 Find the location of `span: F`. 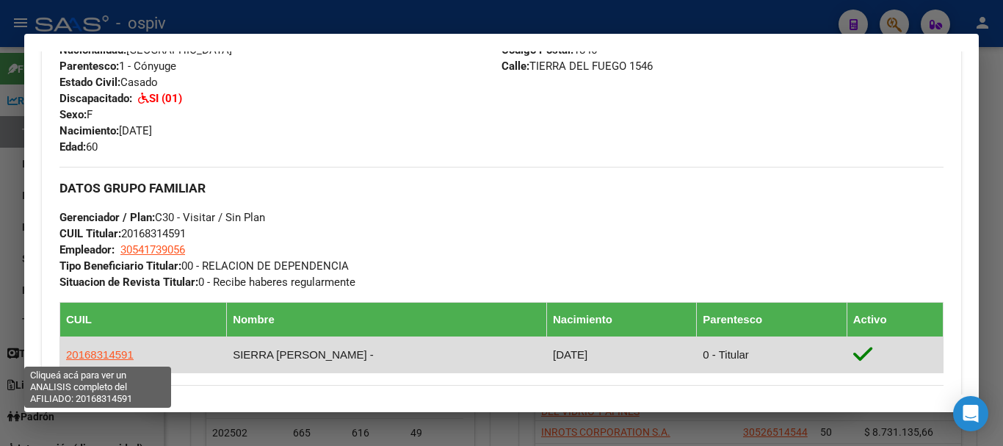

span: F is located at coordinates (76, 115).